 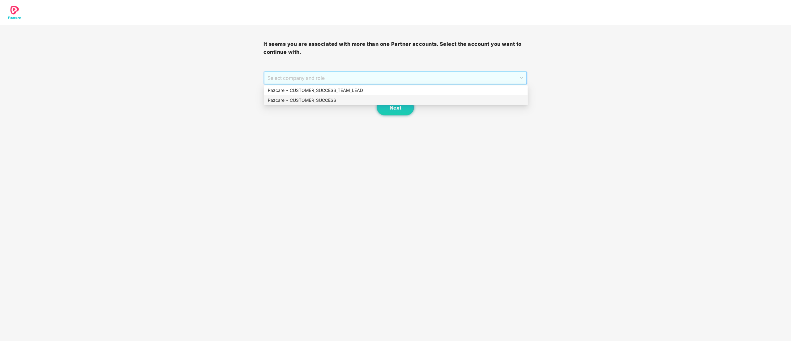 I want to click on span: Next, so click(x=396, y=108).